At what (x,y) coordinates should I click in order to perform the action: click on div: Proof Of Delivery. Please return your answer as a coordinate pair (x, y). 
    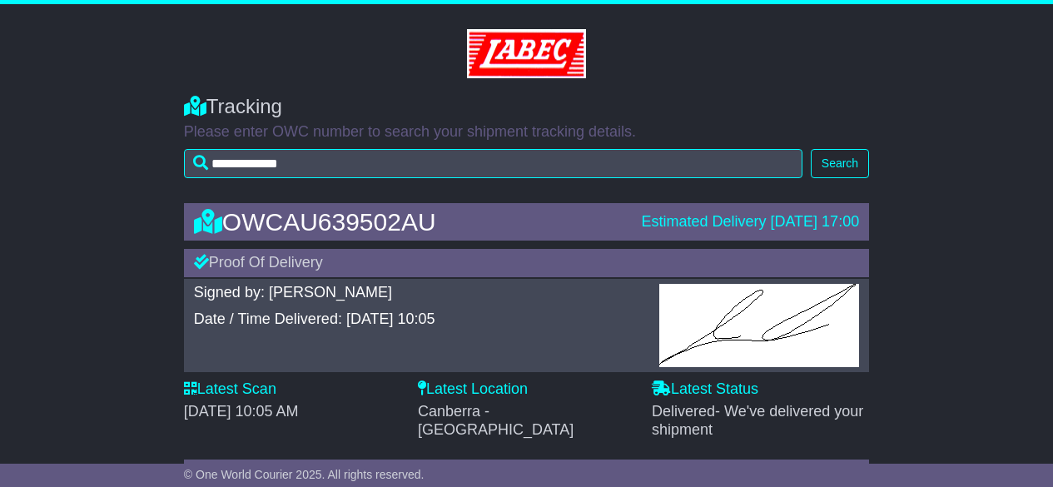
    Looking at the image, I should click on (526, 263).